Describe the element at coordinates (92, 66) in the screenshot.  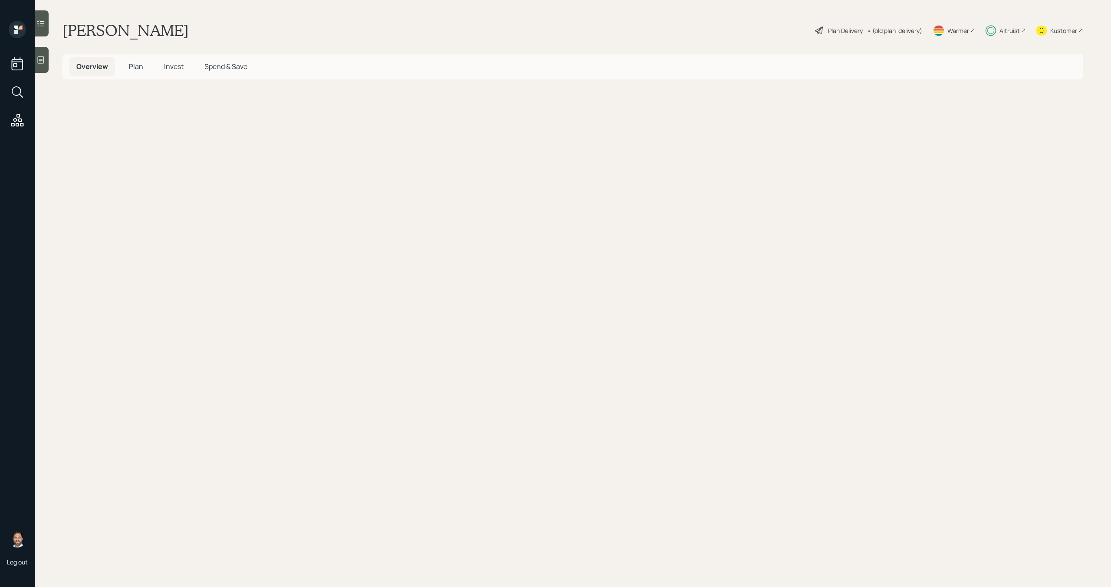
I see `span: Overview` at that location.